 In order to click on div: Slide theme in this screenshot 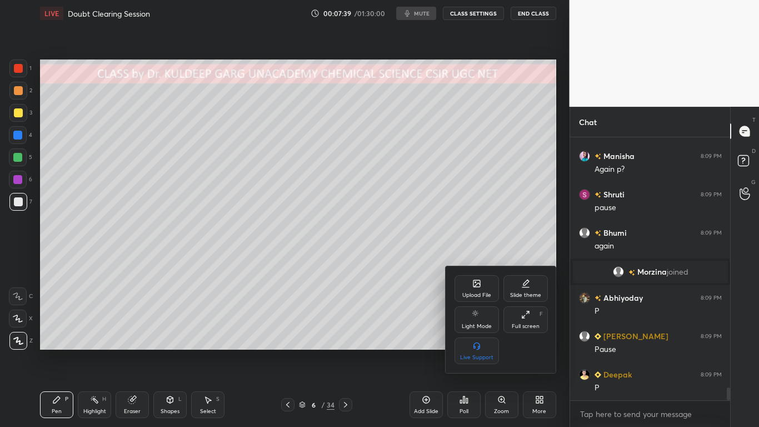, I will do `click(526, 295)`.